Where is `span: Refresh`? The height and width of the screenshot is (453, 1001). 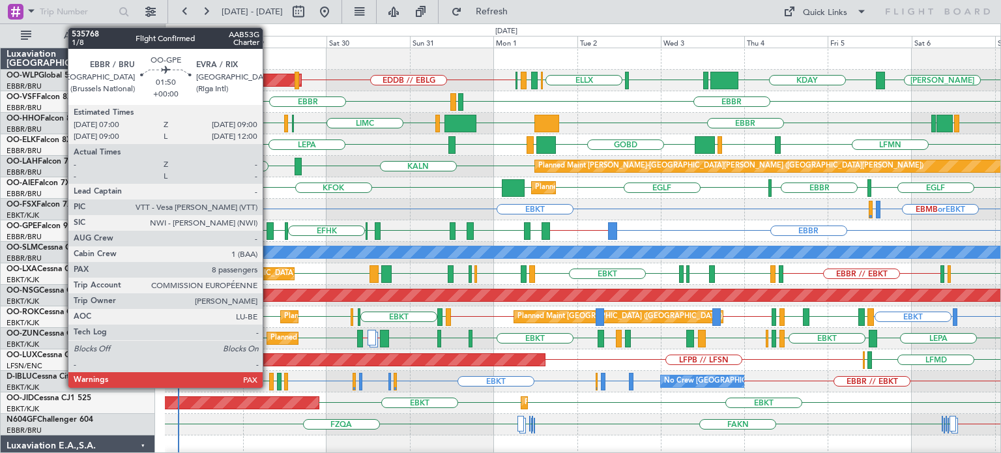 span: Refresh is located at coordinates (492, 12).